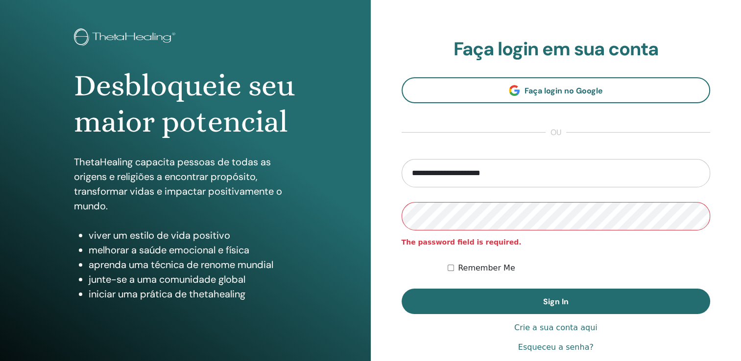  I want to click on span: Faça login no Google, so click(563, 91).